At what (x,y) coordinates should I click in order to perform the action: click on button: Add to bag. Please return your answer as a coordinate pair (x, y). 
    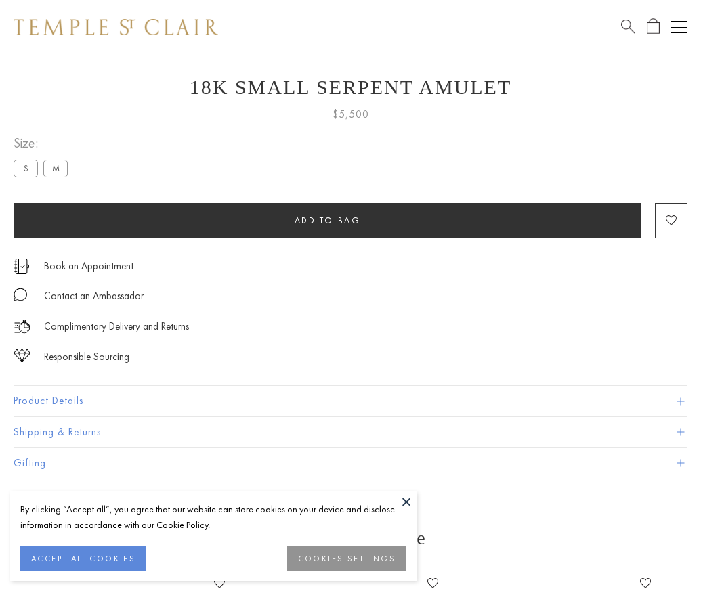
    Looking at the image, I should click on (327, 221).